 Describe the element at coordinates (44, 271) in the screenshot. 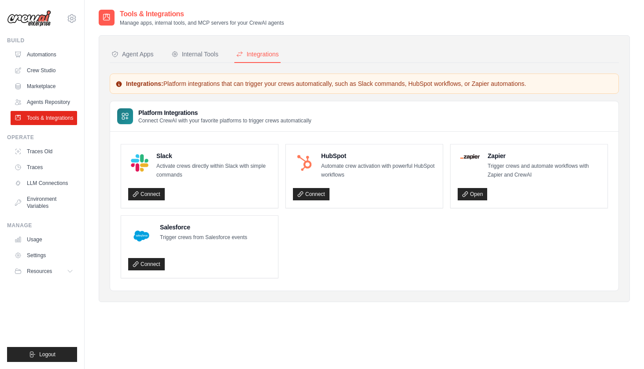

I see `button: Resources` at that location.